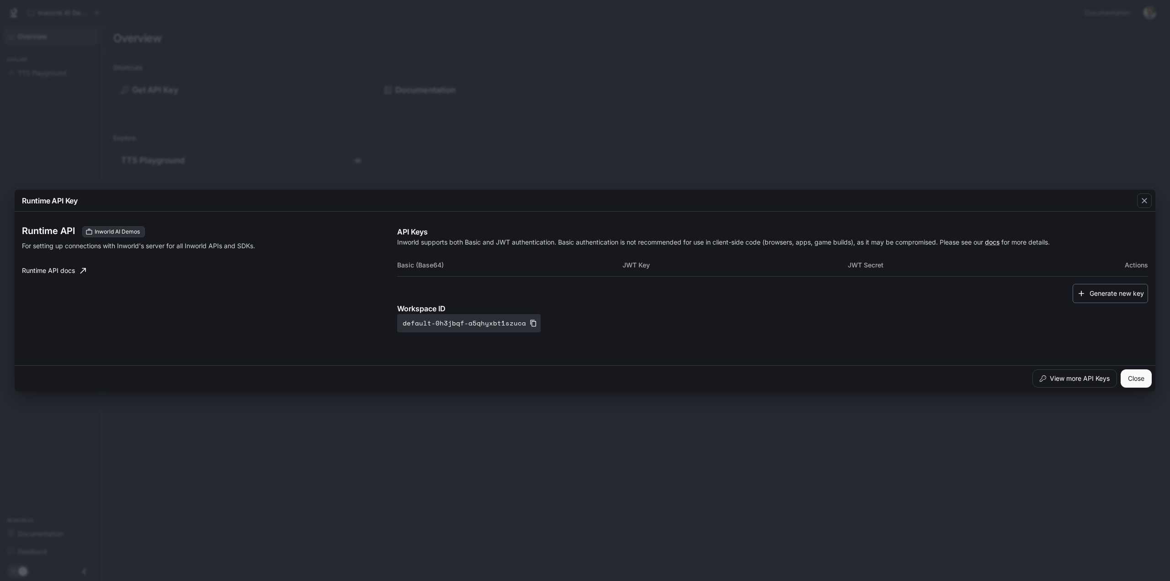 This screenshot has width=1170, height=581. Describe the element at coordinates (1136, 378) in the screenshot. I see `button: Close` at that location.